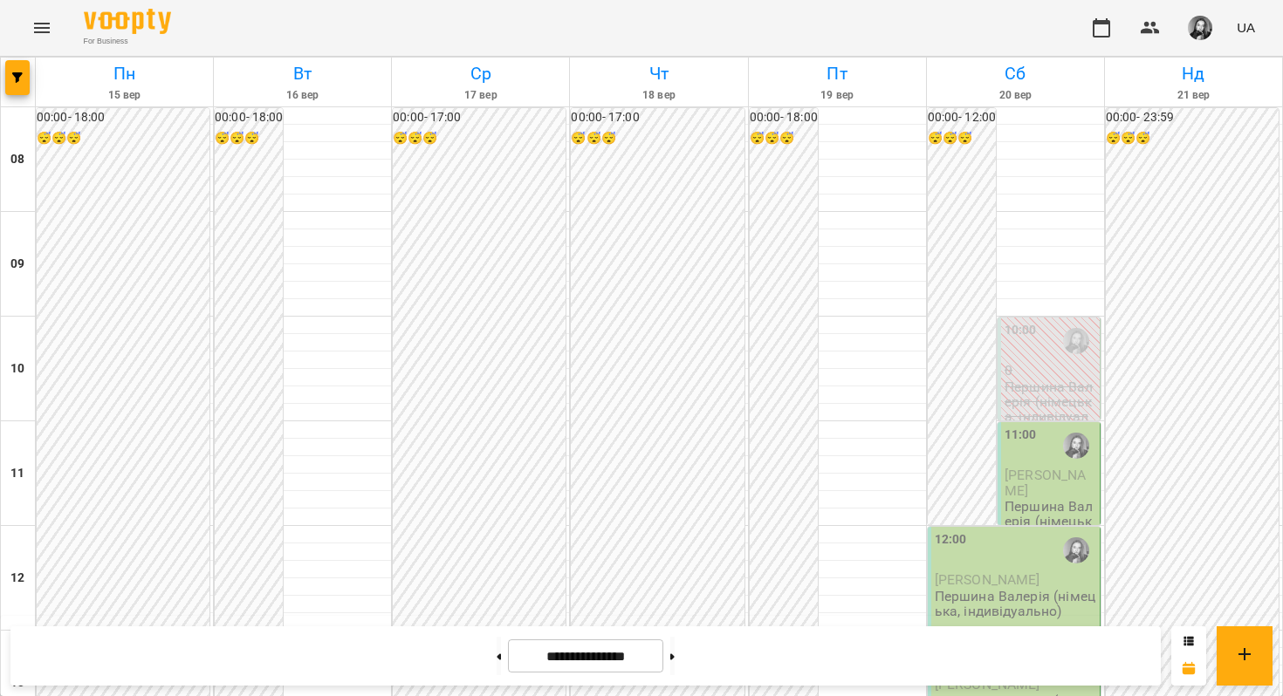 Image resolution: width=1283 pixels, height=696 pixels. I want to click on h6: 00:00 - 12:00, so click(962, 118).